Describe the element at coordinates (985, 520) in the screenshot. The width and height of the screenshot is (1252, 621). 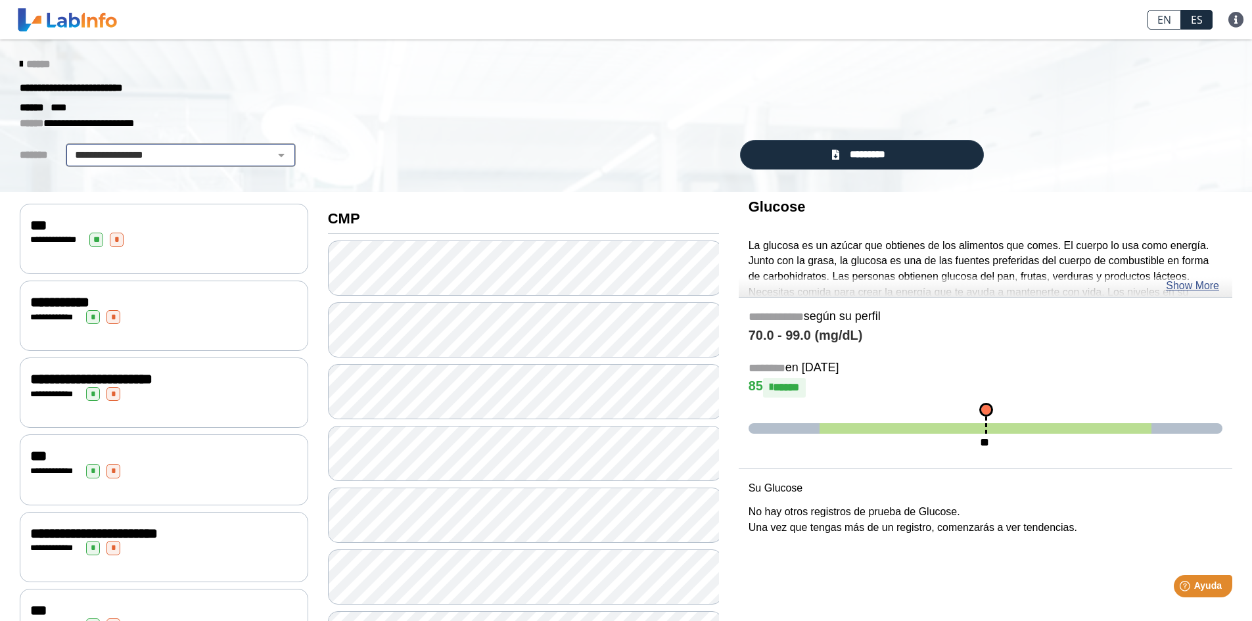
I see `p: No hay otros registros de prueba de Glucose. Una vez que tengas más de un registro, comenzarás a ...` at that location.